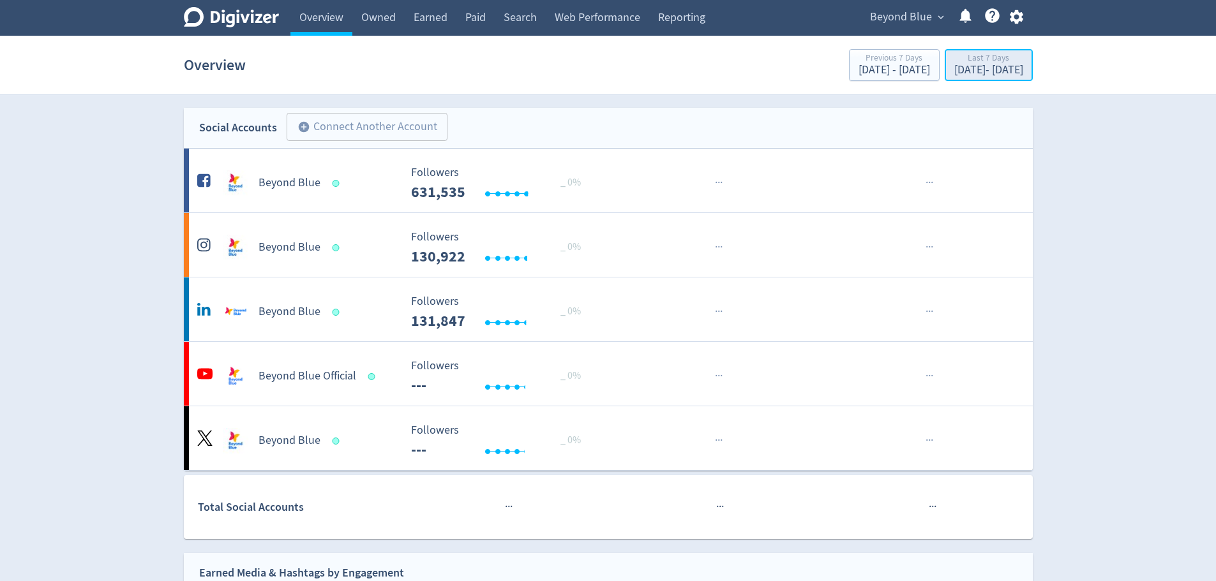 The height and width of the screenshot is (581, 1216). What do you see at coordinates (901, 17) in the screenshot?
I see `span: Beyond Blue` at bounding box center [901, 17].